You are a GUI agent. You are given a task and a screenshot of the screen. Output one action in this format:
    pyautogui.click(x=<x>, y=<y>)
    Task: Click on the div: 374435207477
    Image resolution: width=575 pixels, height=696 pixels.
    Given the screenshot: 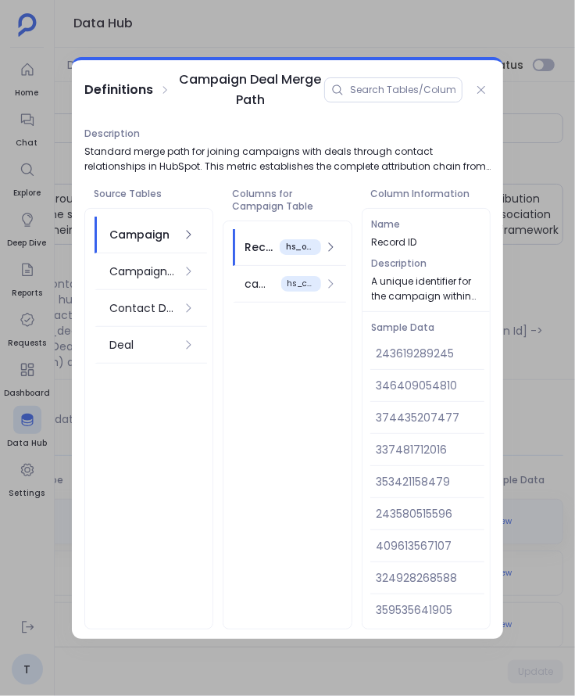 What is the action you would take?
    pyautogui.click(x=428, y=417)
    